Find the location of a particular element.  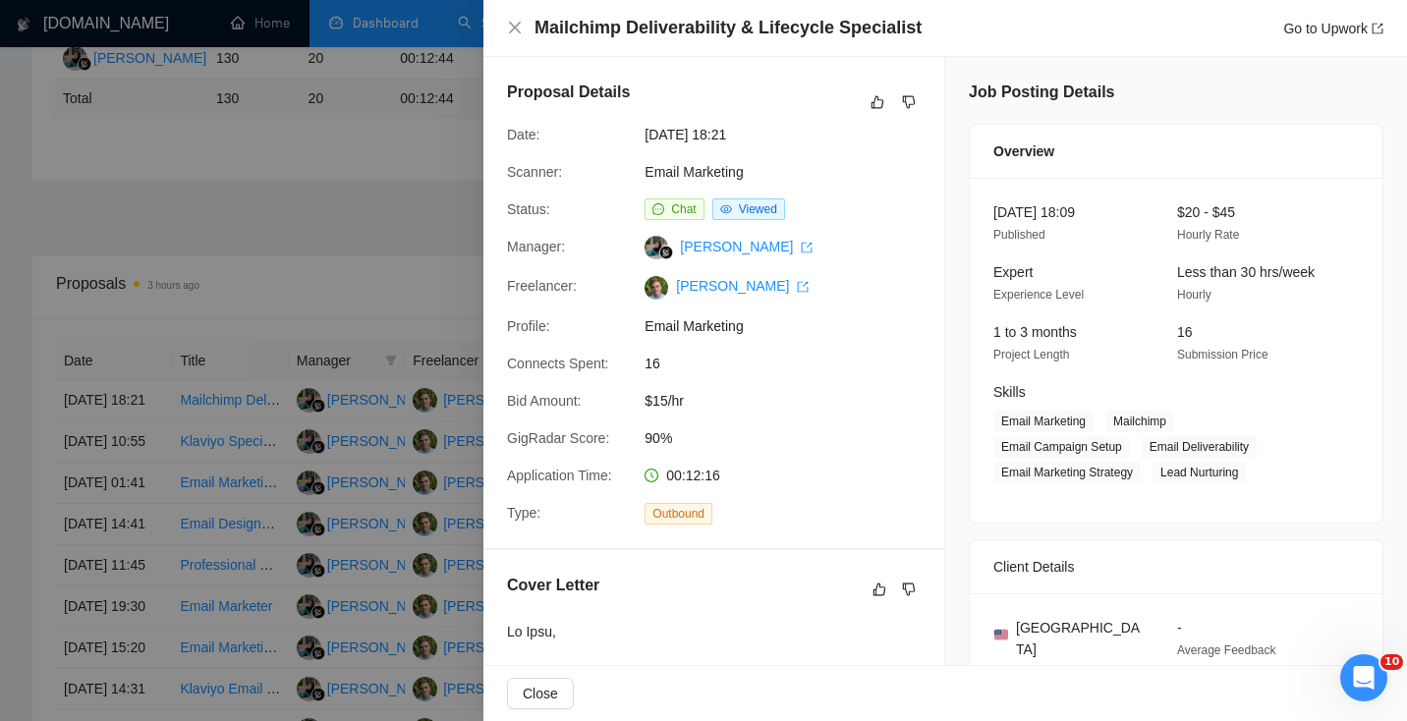

span: Hourly is located at coordinates (1194, 295).